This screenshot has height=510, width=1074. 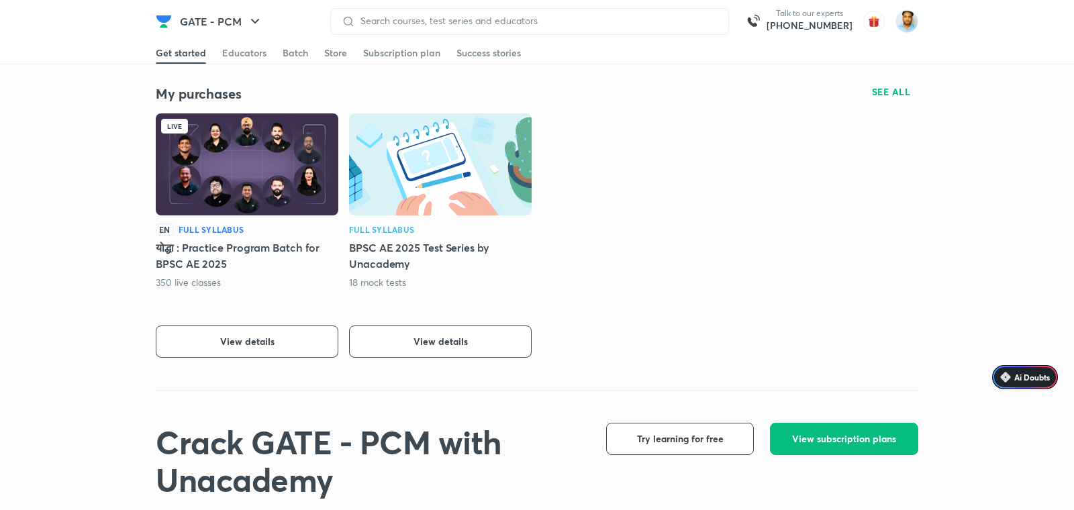 What do you see at coordinates (753, 21) in the screenshot?
I see `img: call-us` at bounding box center [753, 21].